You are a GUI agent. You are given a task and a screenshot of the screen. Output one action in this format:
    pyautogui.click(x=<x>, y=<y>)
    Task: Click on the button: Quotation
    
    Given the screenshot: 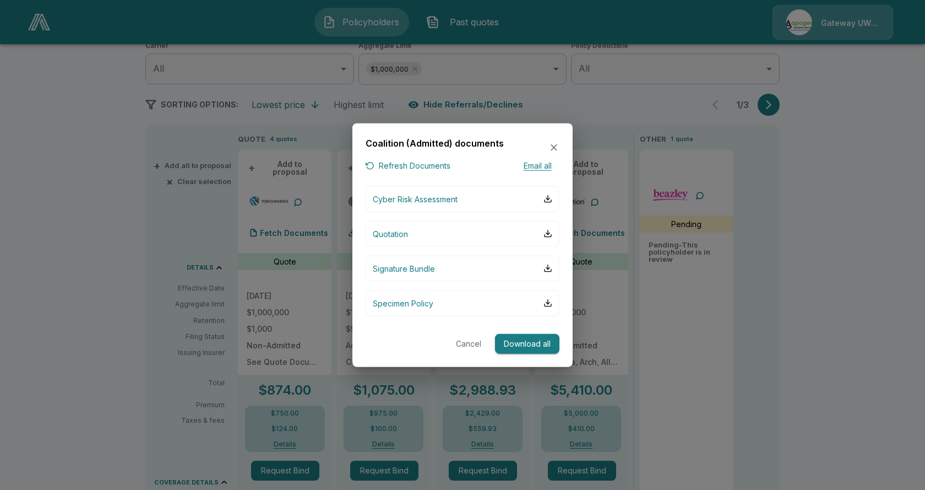 What is the action you would take?
    pyautogui.click(x=463, y=233)
    